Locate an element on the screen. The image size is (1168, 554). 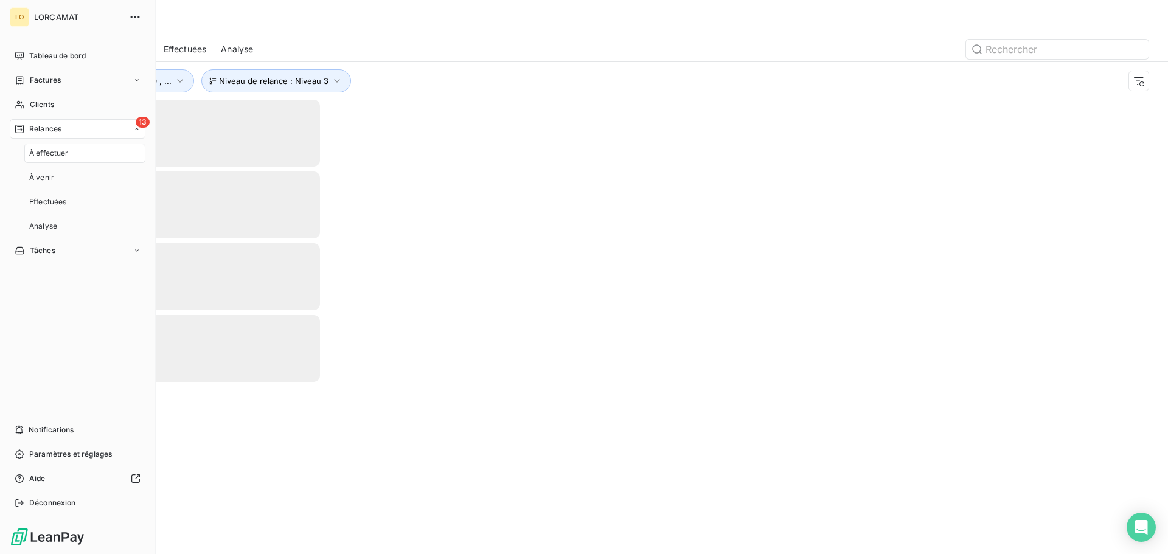
button: Niveau de relance : Niveau 3 is located at coordinates (276, 81).